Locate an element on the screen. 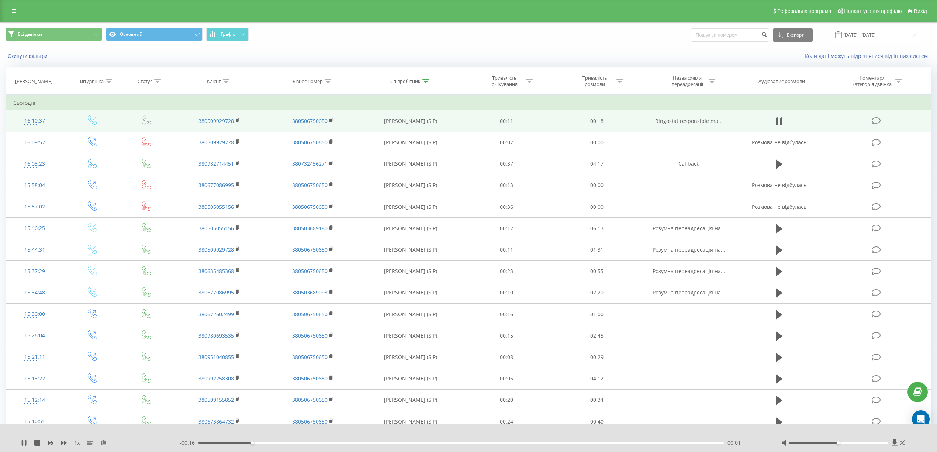 Image resolution: width=937 pixels, height=452 pixels. div: Тип дзвінка is located at coordinates (90, 81).